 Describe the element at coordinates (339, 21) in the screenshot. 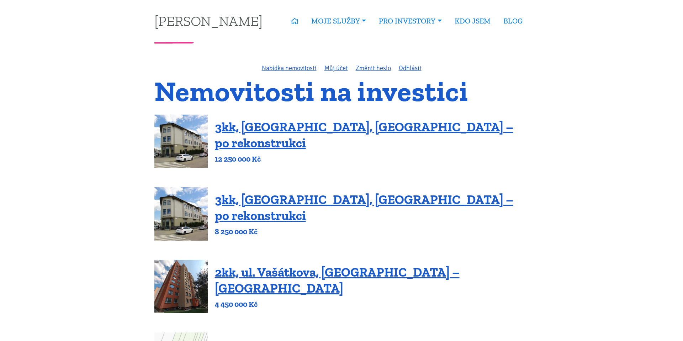

I see `a: MOJE SLUŽBY` at that location.